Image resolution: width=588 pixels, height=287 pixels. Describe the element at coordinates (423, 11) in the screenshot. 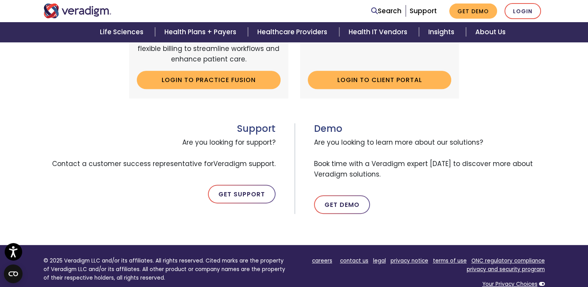

I see `a: Support` at that location.